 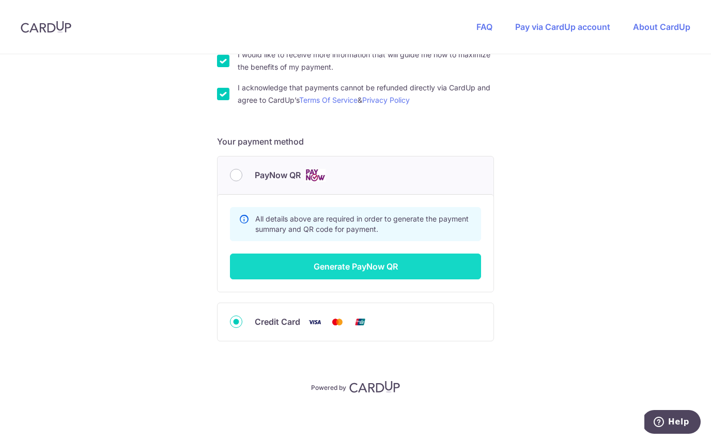 I want to click on span: All details above are required in order to generate the payment summary and QR code for payment., so click(x=362, y=224).